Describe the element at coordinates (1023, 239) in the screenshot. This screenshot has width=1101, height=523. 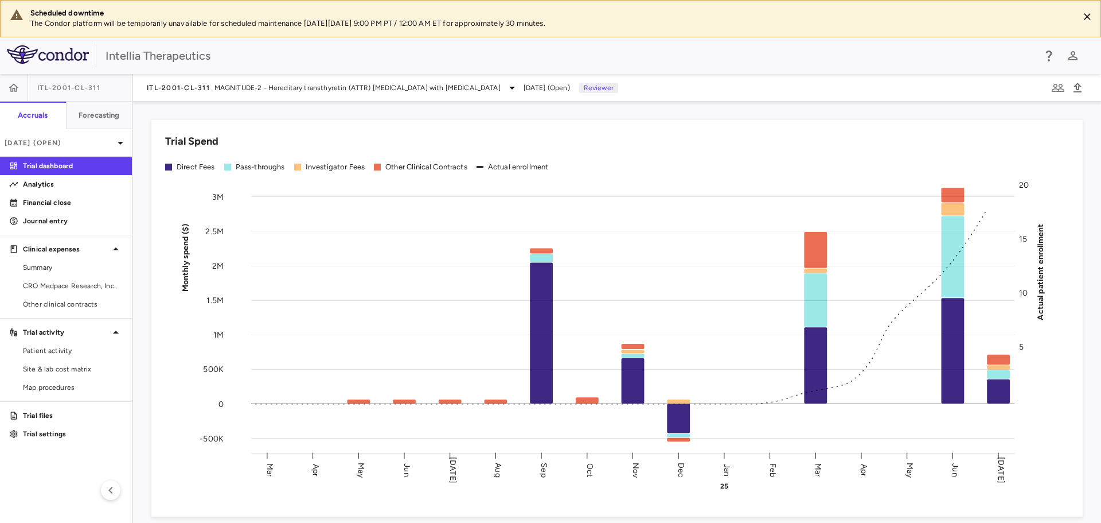
I see `tspan: 15` at that location.